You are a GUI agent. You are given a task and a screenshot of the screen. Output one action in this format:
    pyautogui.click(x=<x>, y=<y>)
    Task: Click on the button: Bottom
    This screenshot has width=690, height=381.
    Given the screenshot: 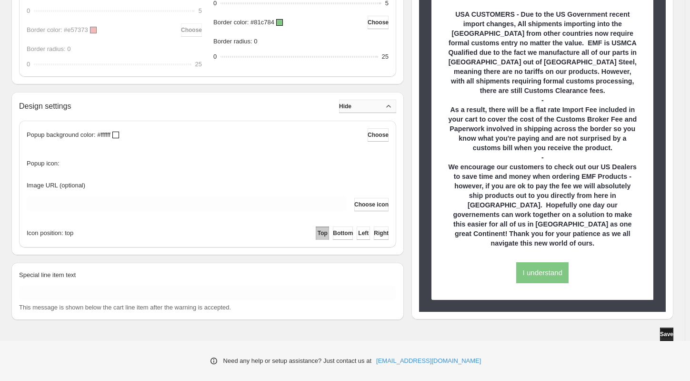 What is the action you would take?
    pyautogui.click(x=343, y=233)
    